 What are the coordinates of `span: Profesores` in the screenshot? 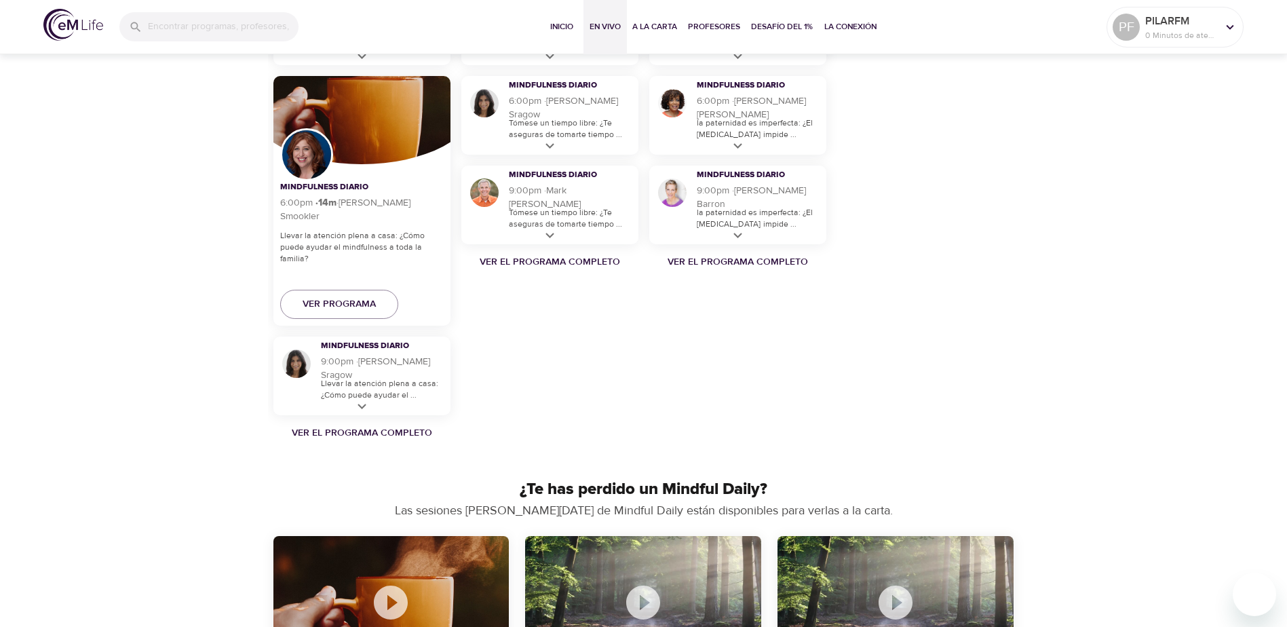 It's located at (714, 26).